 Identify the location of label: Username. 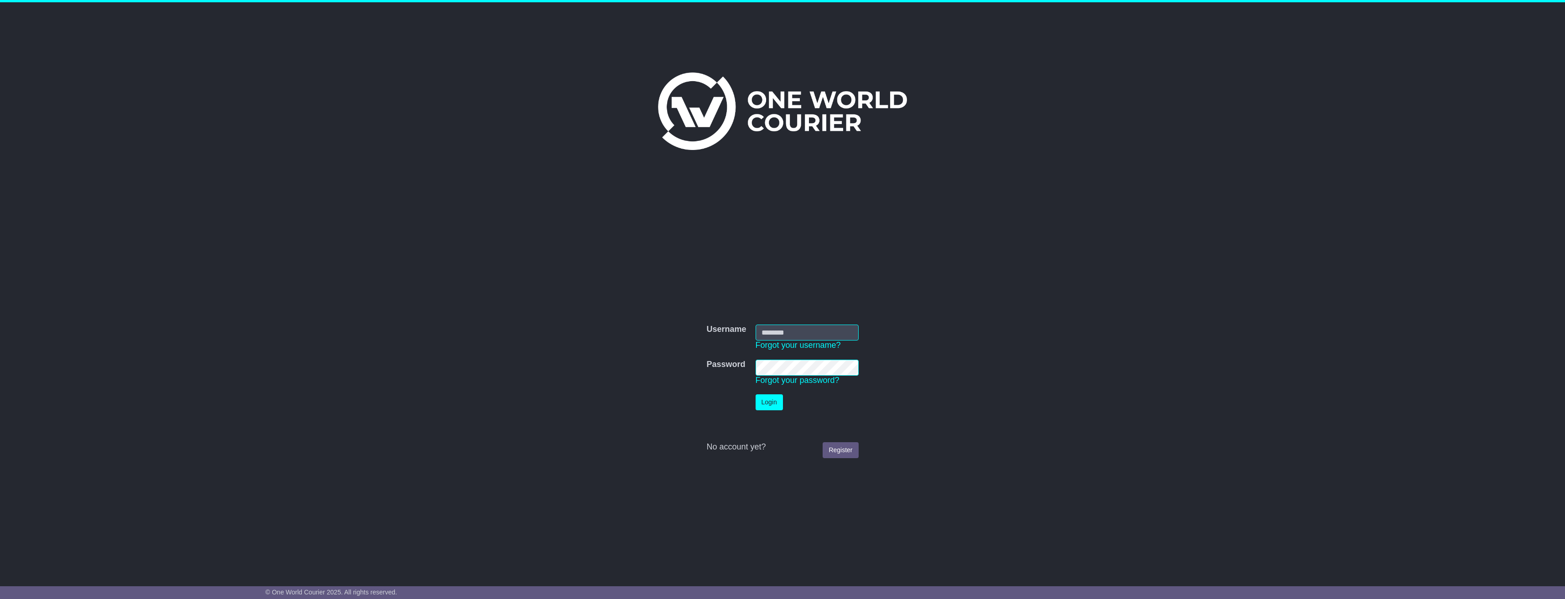
(726, 330).